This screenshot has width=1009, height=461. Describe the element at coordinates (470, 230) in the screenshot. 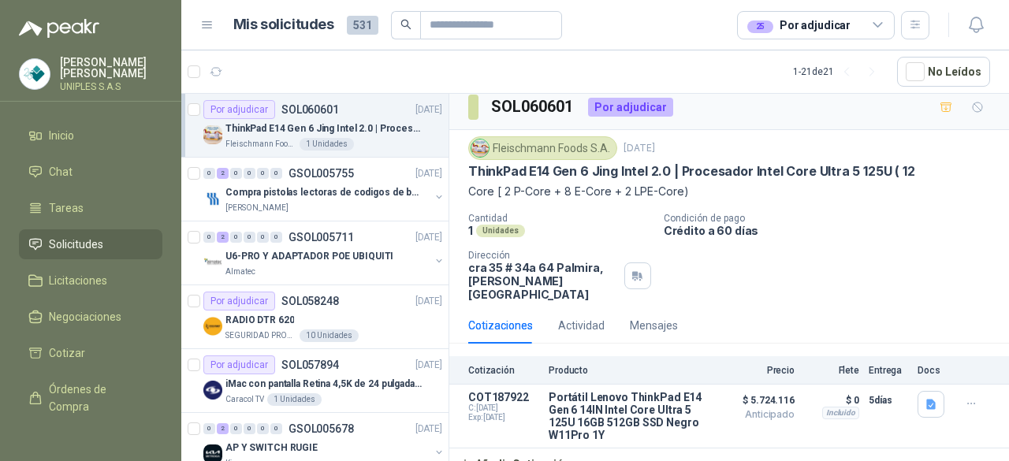

I see `p: 1` at that location.